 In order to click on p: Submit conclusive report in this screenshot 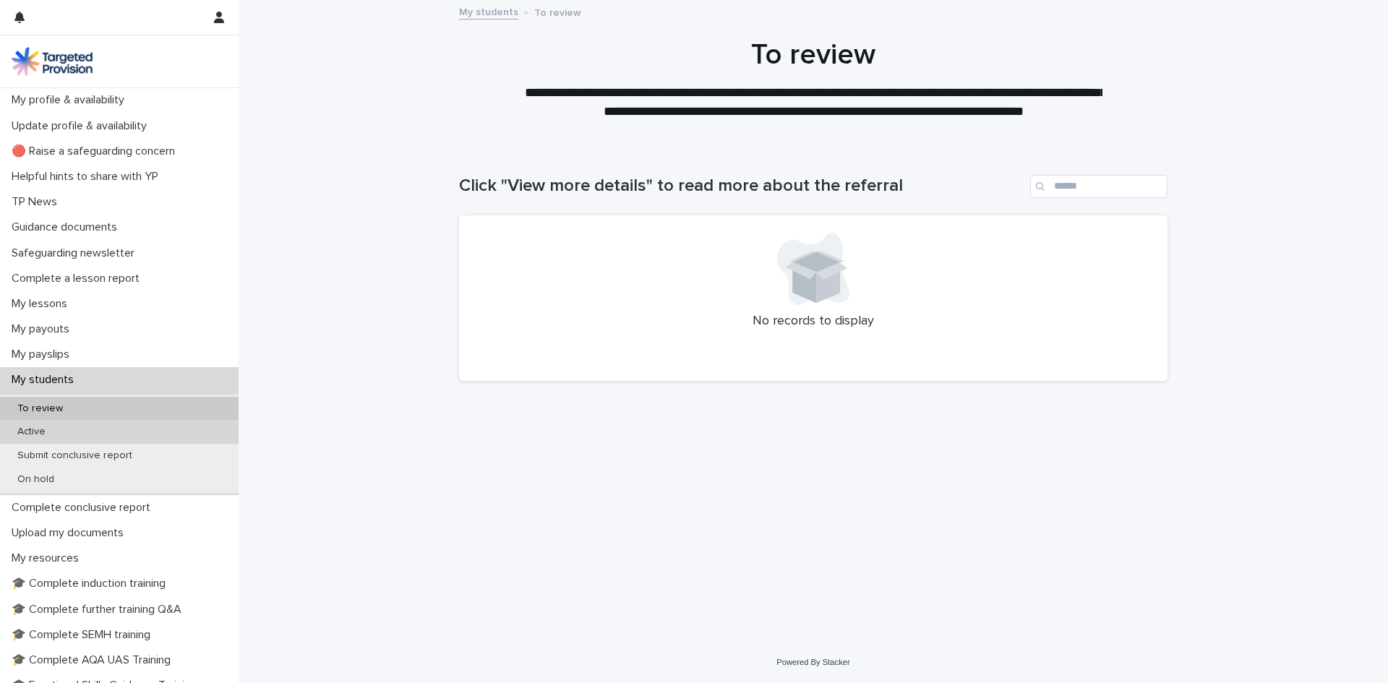, I will do `click(74, 455)`.